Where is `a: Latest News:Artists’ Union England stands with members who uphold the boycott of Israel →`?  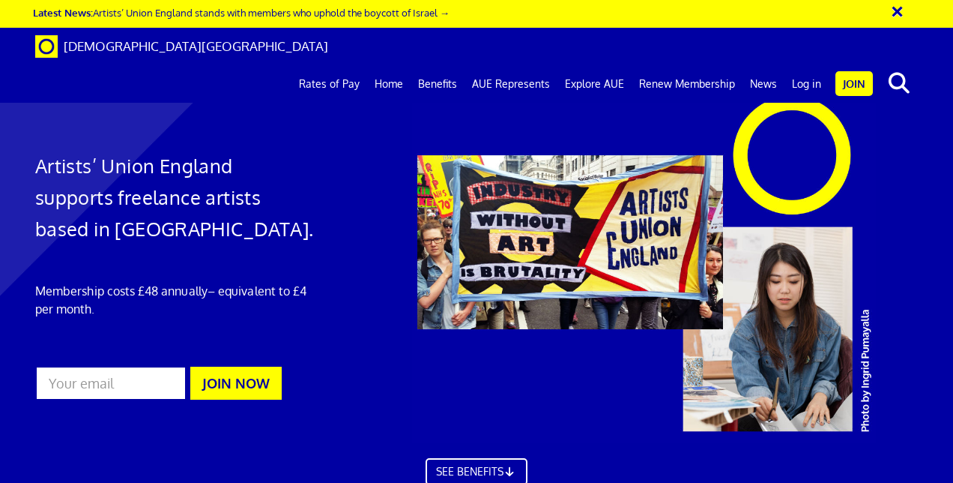
a: Latest News:Artists’ Union England stands with members who uphold the boycott of Israel → is located at coordinates (241, 12).